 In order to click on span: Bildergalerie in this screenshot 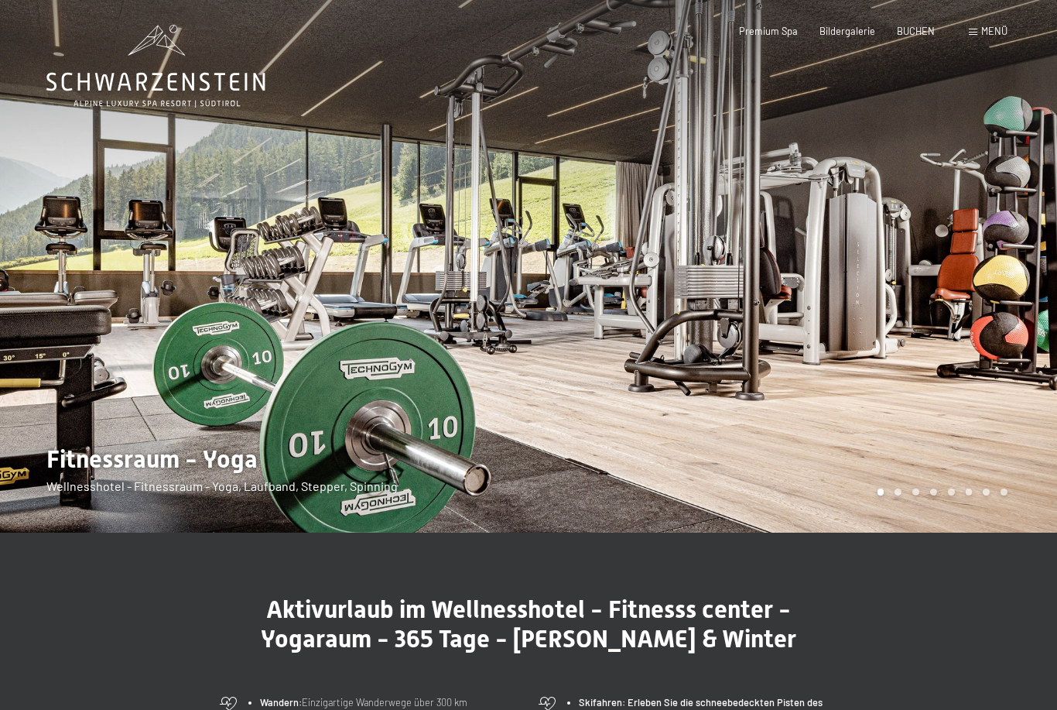, I will do `click(848, 31)`.